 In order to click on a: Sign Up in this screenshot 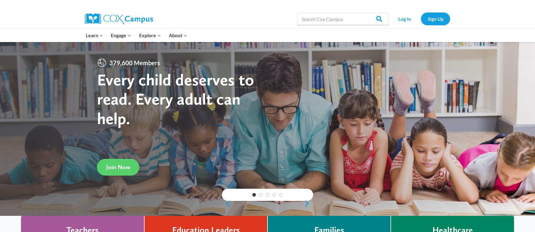, I will do `click(436, 19)`.